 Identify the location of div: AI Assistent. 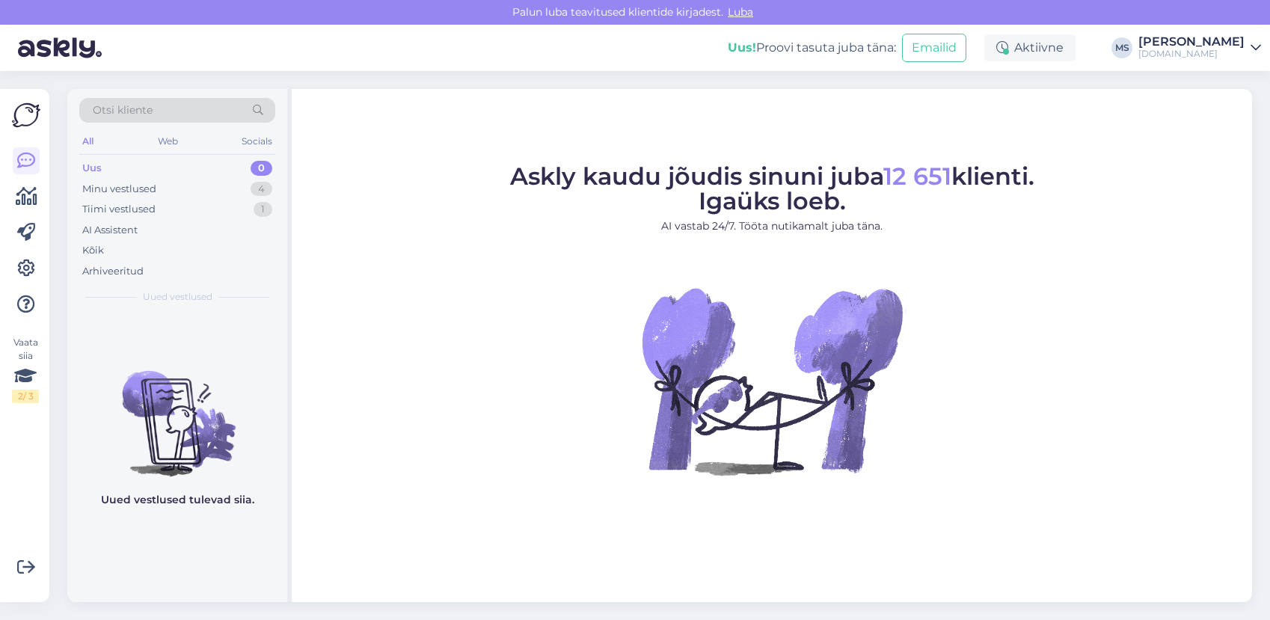
(110, 230).